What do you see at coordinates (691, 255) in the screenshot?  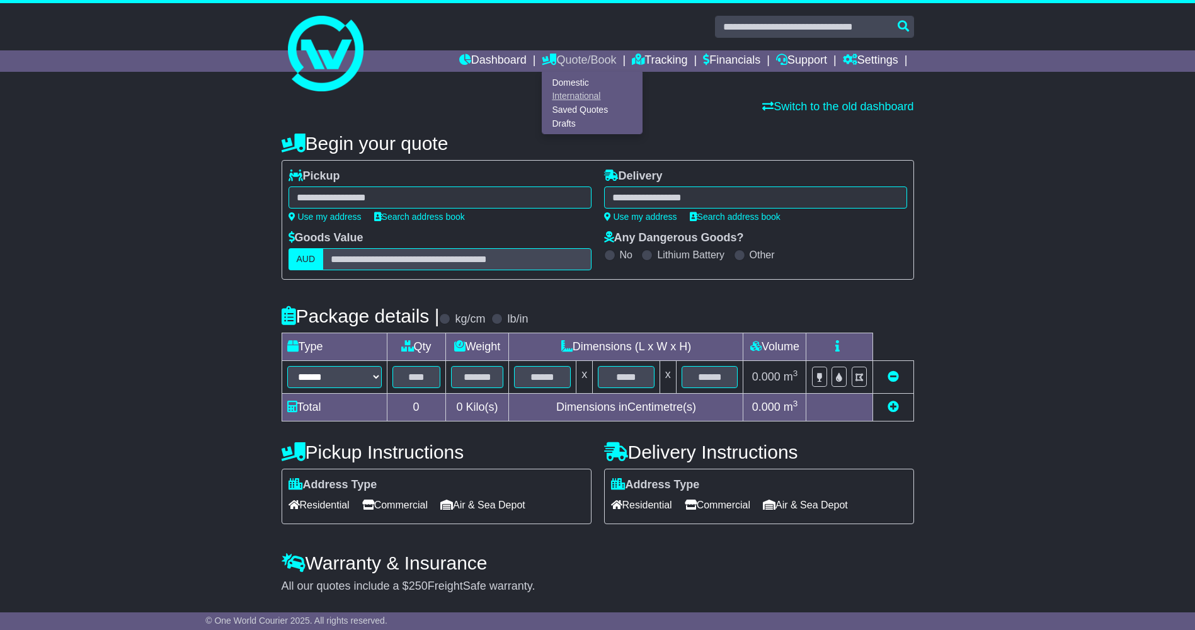 I see `label: Lithium Battery` at bounding box center [691, 255].